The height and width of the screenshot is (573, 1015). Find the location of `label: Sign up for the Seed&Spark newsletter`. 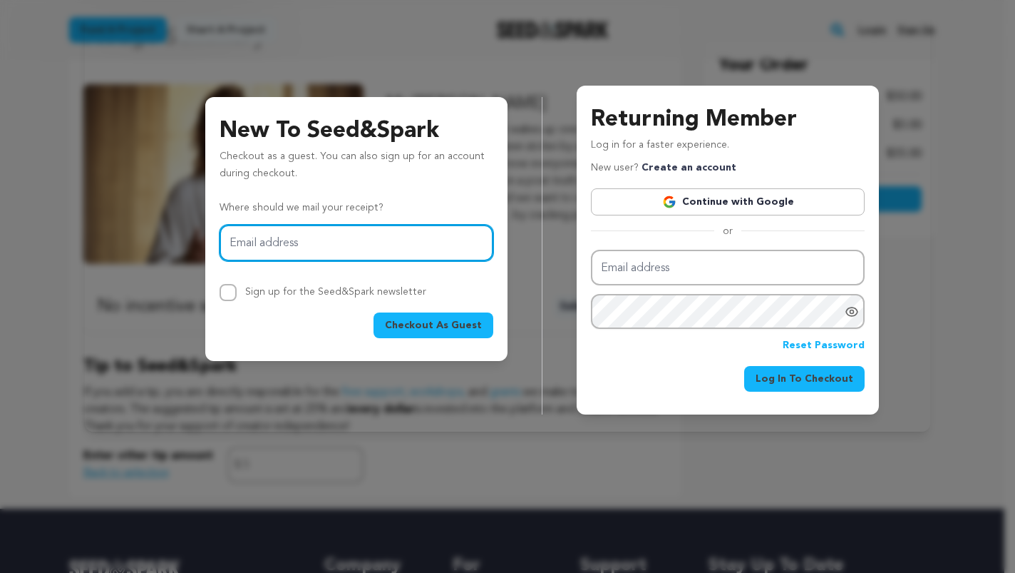

label: Sign up for the Seed&Spark newsletter is located at coordinates (336, 292).